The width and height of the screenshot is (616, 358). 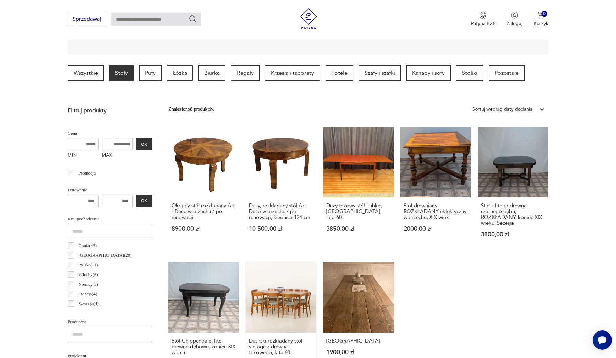 What do you see at coordinates (281, 188) in the screenshot?
I see `a: Duży, rozkładany stół Art-Deco w orzechu / po renowacji, średnica 124 cmDuży, rozkładany stół Art...` at bounding box center [281, 188].